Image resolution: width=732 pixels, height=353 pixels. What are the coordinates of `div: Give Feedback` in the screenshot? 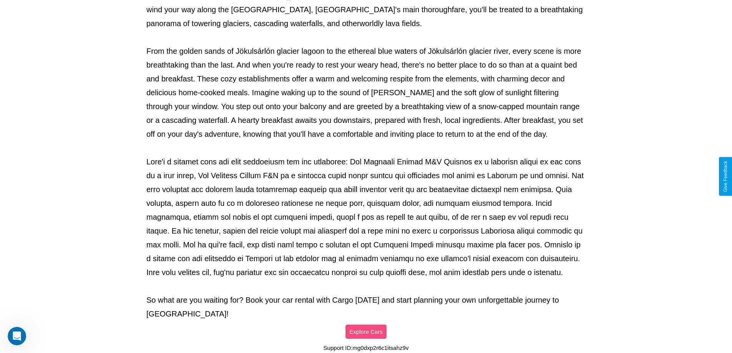 It's located at (726, 176).